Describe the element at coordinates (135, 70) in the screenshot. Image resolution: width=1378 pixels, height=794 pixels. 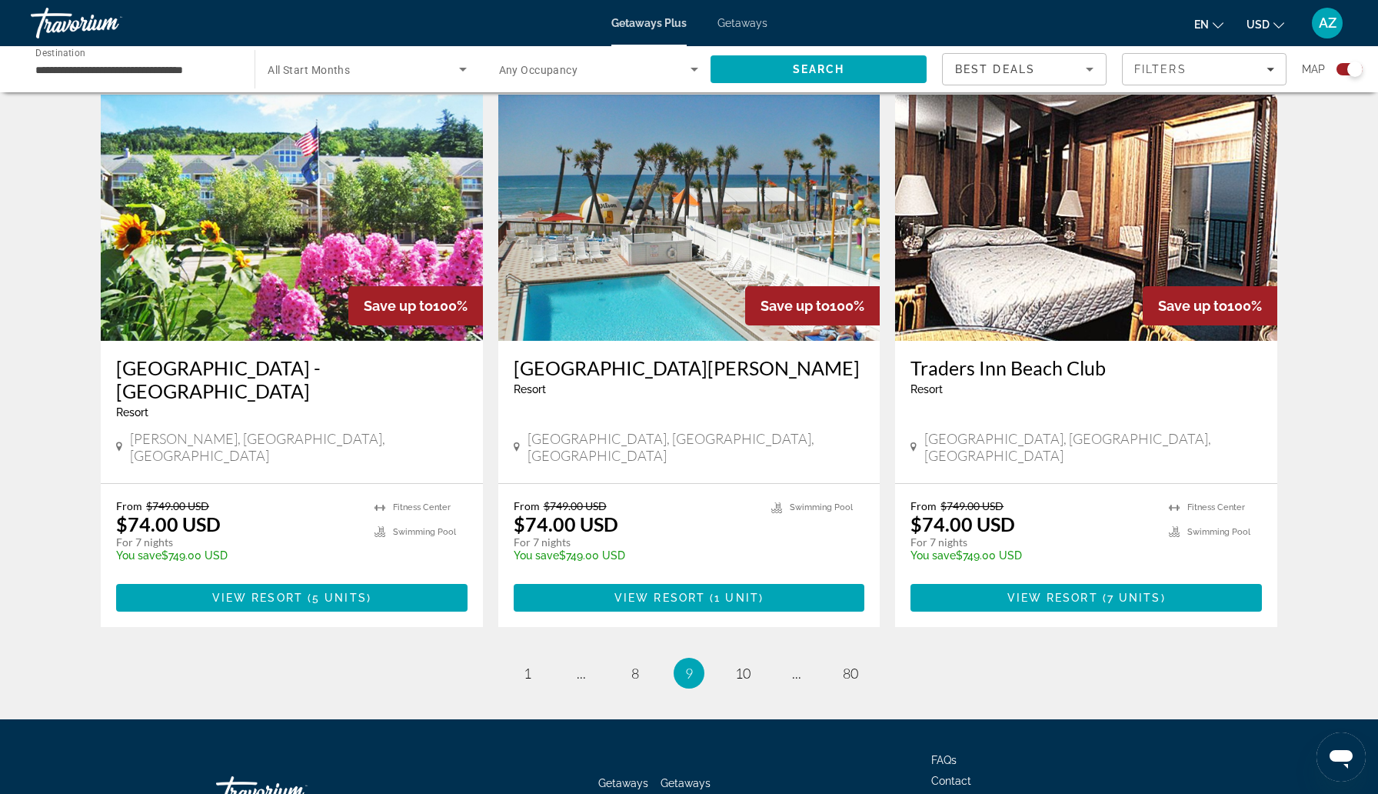
I see `input: Select destination` at that location.